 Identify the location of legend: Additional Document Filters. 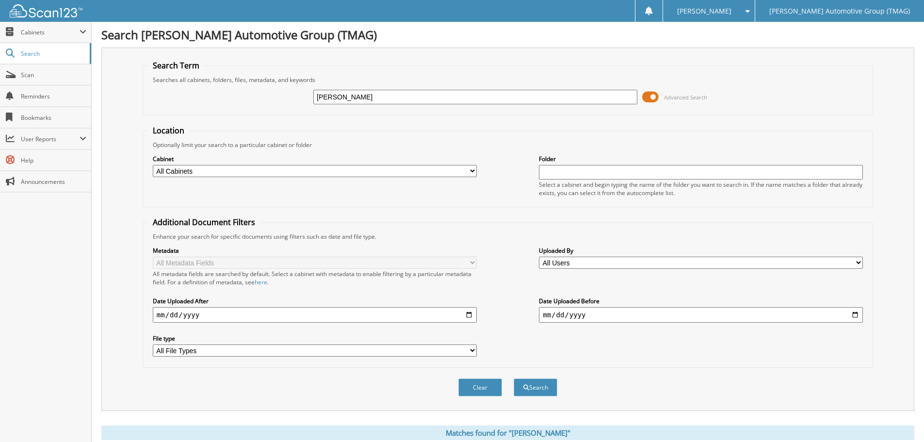
(204, 222).